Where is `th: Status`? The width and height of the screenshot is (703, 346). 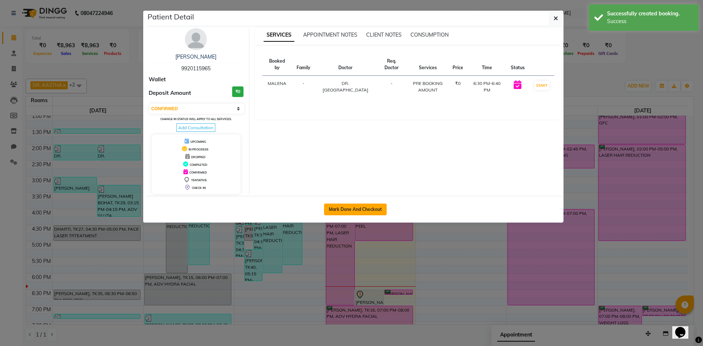
th: Status is located at coordinates (518, 64).